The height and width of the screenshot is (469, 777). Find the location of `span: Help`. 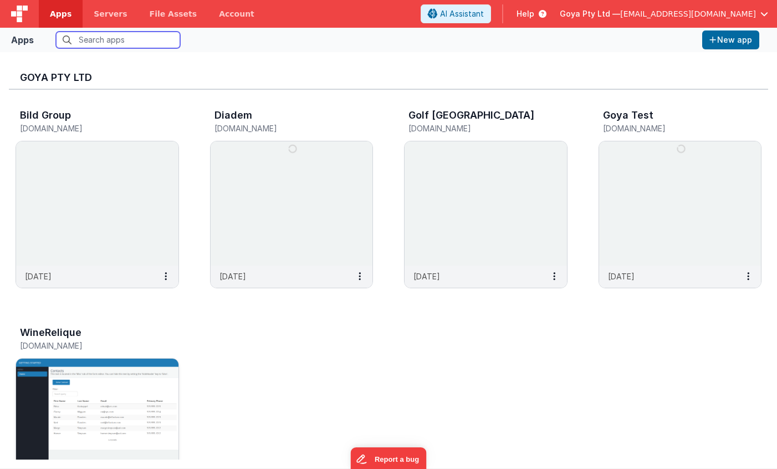

span: Help is located at coordinates (526, 14).